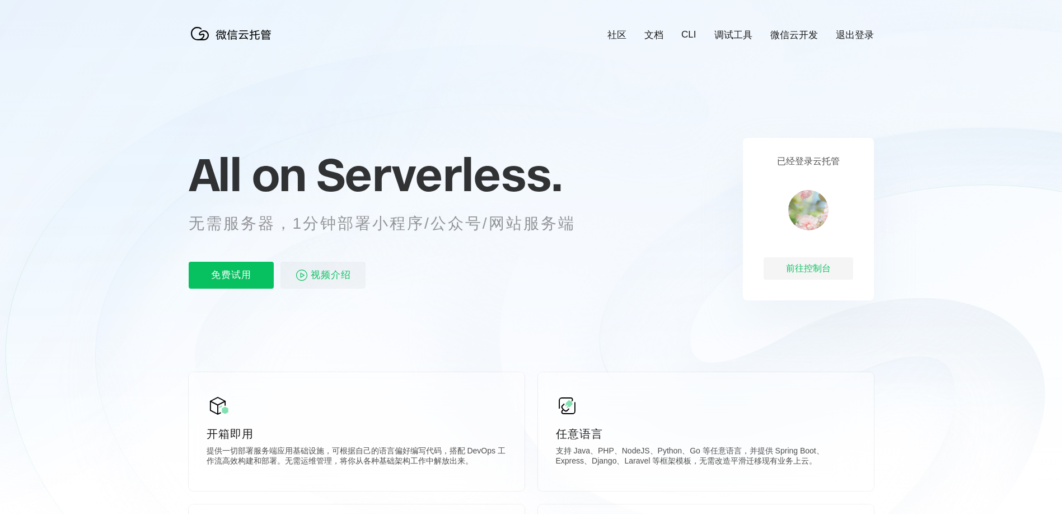 The image size is (1062, 514). Describe the element at coordinates (689, 35) in the screenshot. I see `a: CLI` at that location.